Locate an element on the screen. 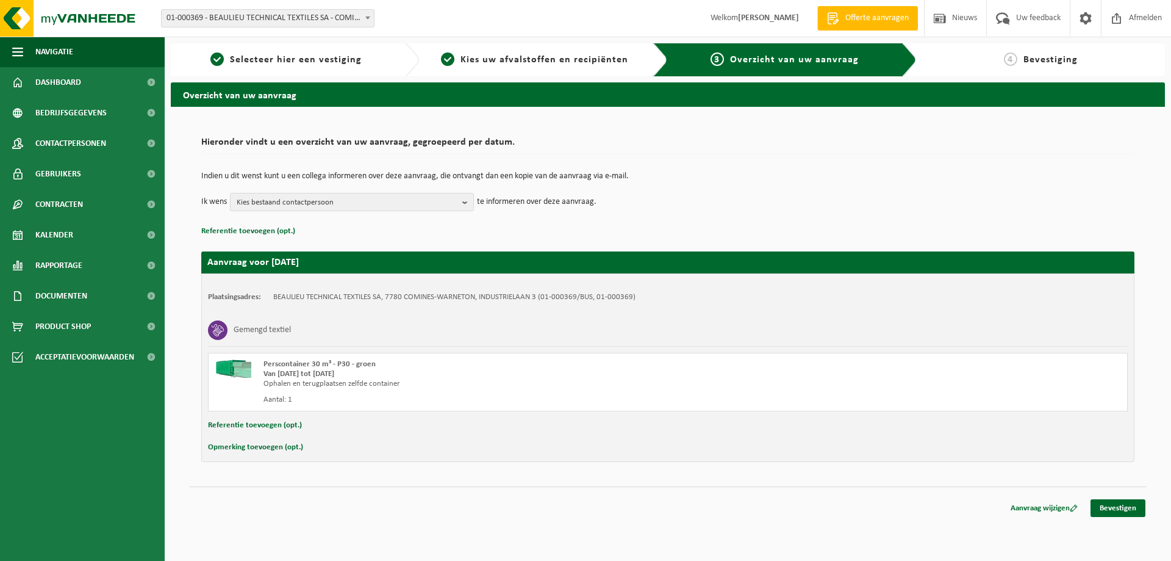 Image resolution: width=1171 pixels, height=561 pixels. p: Indien u dit wenst kunt u een collega informeren over deze aanvraag, die ontvangt dan een kopie v... is located at coordinates (668, 176).